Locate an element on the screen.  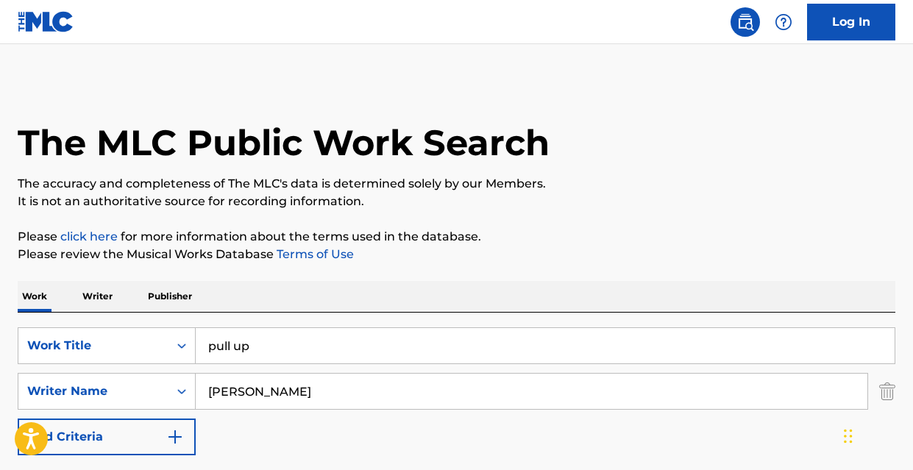
img: MLC Logo is located at coordinates (46, 21).